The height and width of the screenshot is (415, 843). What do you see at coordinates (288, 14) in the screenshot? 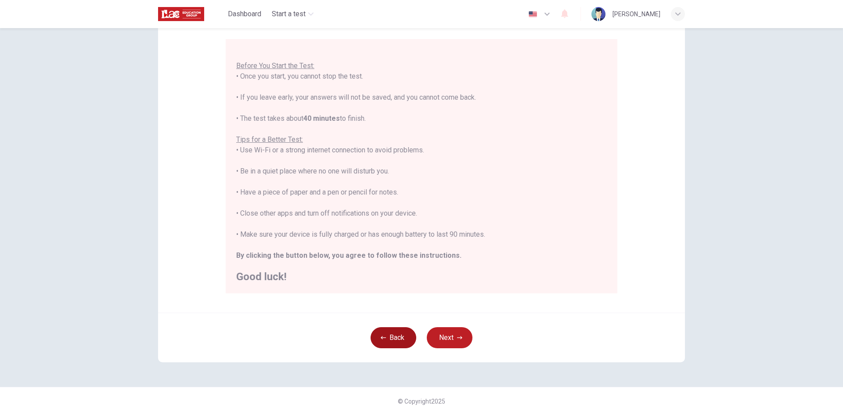
I see `span: Start a test` at bounding box center [288, 14].